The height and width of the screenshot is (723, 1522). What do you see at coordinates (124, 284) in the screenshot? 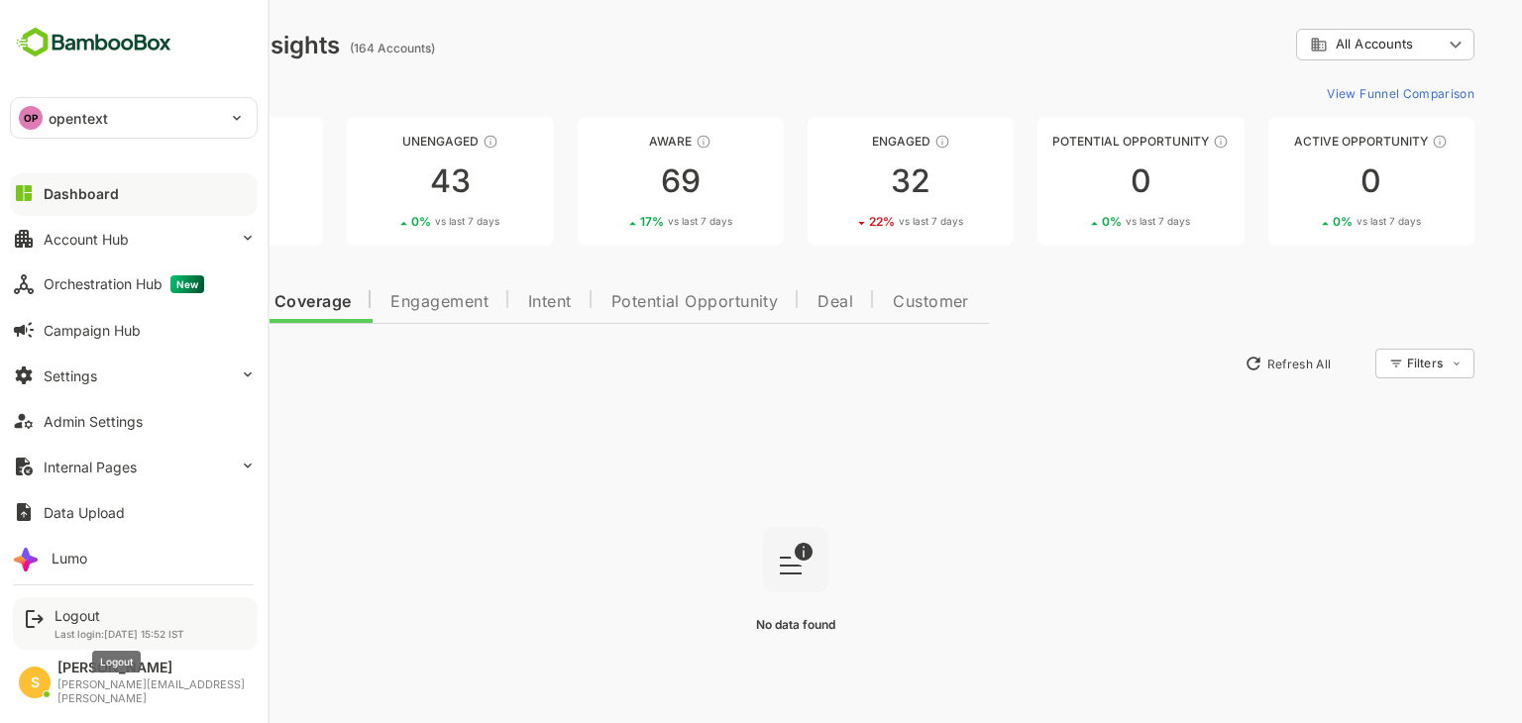
I see `div: Orchestration Hub` at bounding box center [124, 284].